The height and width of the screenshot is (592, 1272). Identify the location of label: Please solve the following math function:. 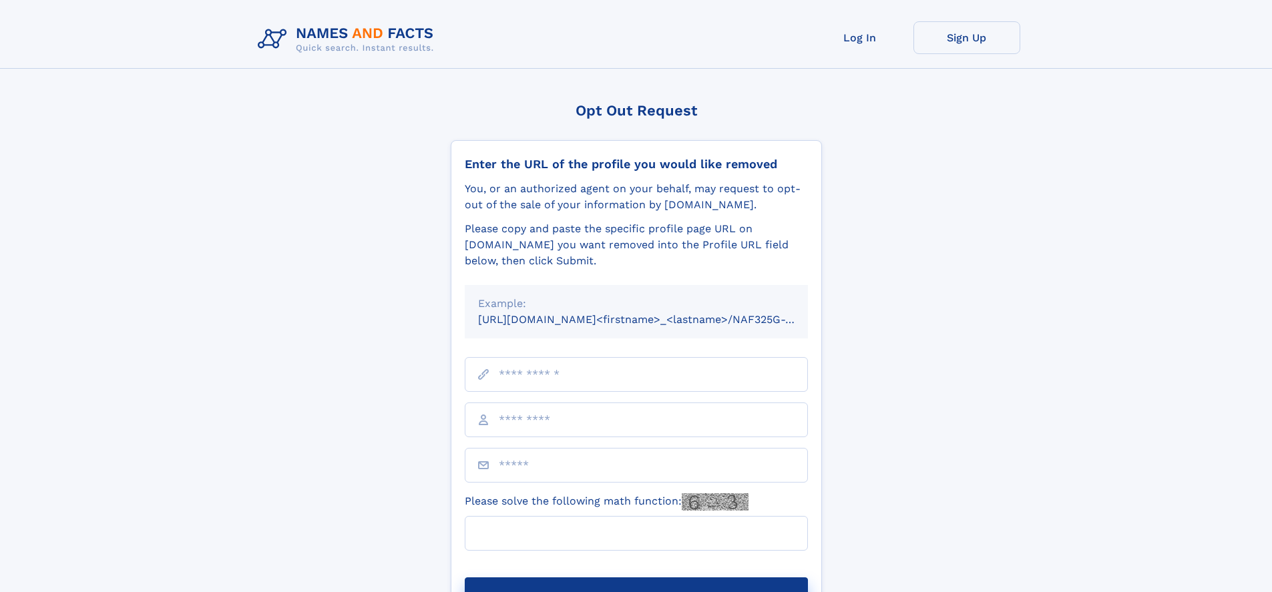
(606, 502).